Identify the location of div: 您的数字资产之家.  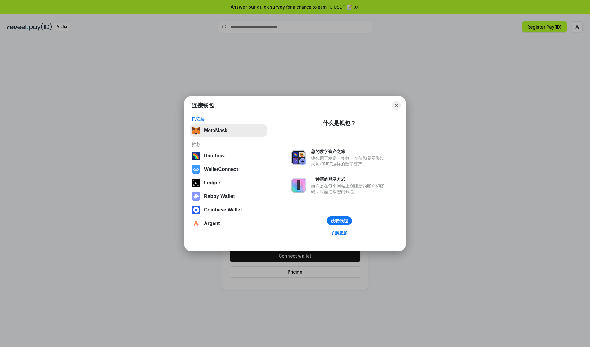
(349, 151).